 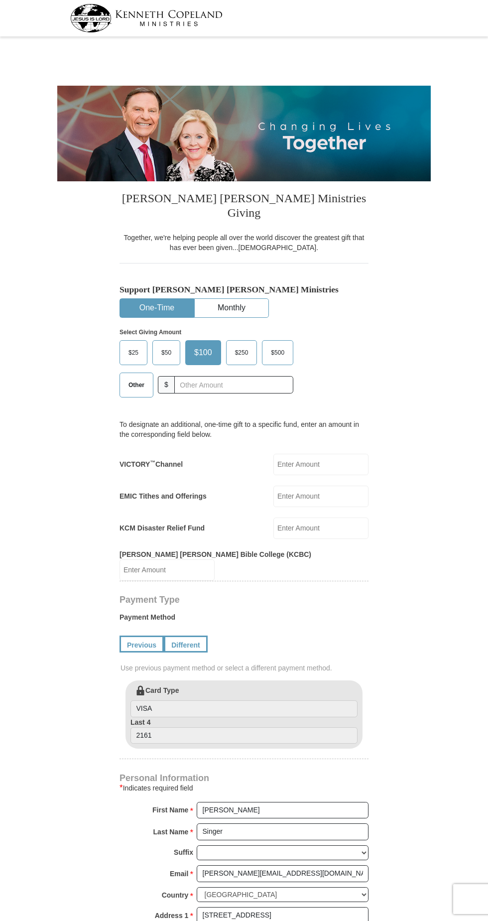 I want to click on span: $50, so click(x=166, y=353).